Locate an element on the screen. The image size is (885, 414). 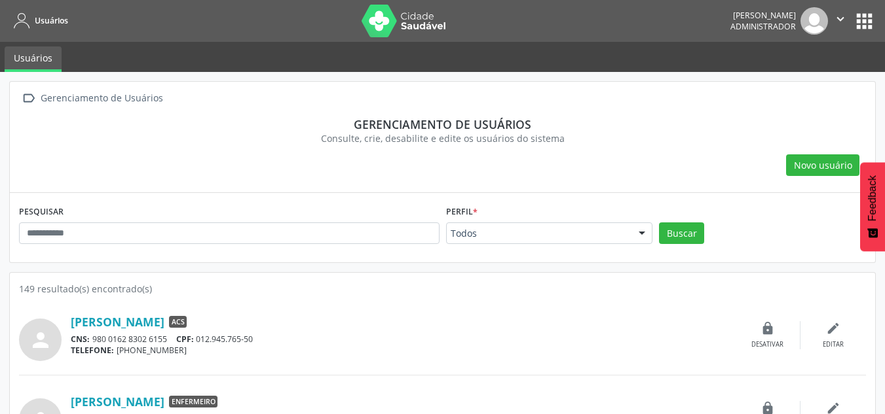
button: Feedback - Mostrar pesquisa is located at coordinates (872, 207).